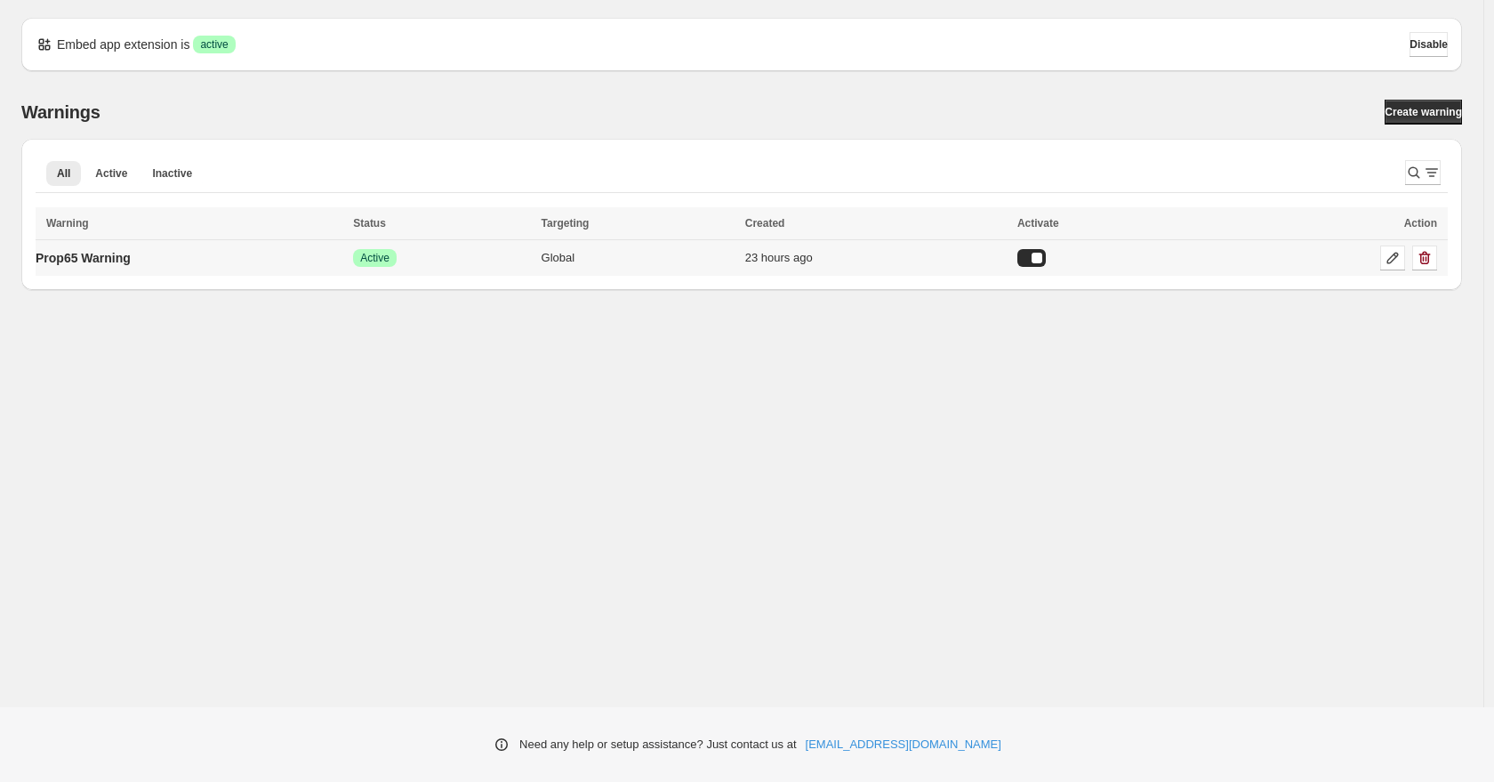 This screenshot has width=1494, height=782. I want to click on p: Embed app extension is, so click(123, 44).